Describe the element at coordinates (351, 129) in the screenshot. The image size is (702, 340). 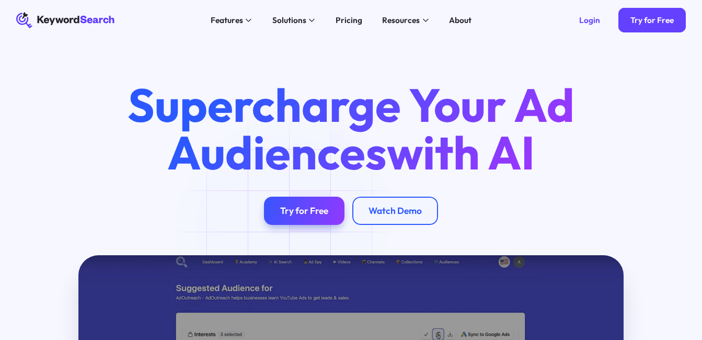
I see `h1: Supercharge Your Ad Audiences` at that location.